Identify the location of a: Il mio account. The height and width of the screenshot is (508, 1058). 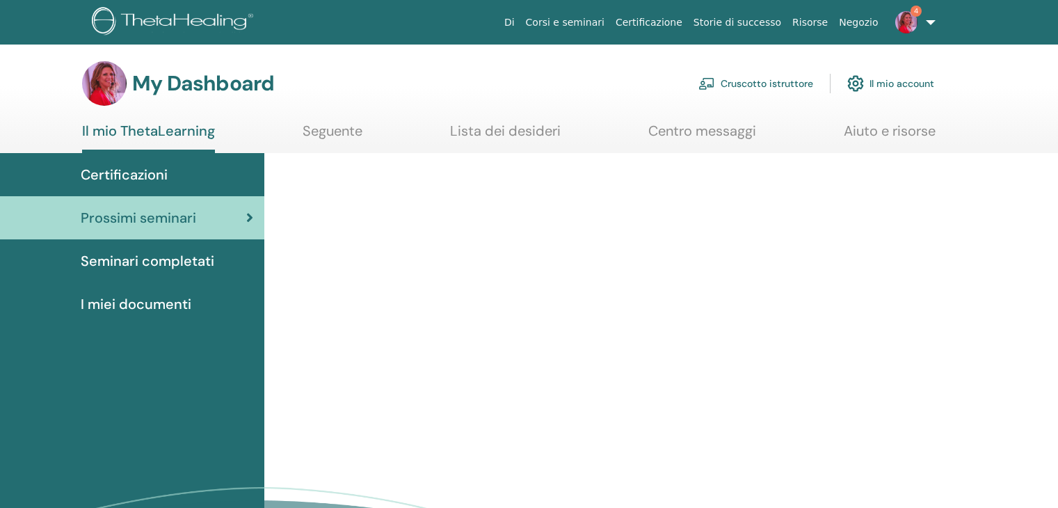
(890, 83).